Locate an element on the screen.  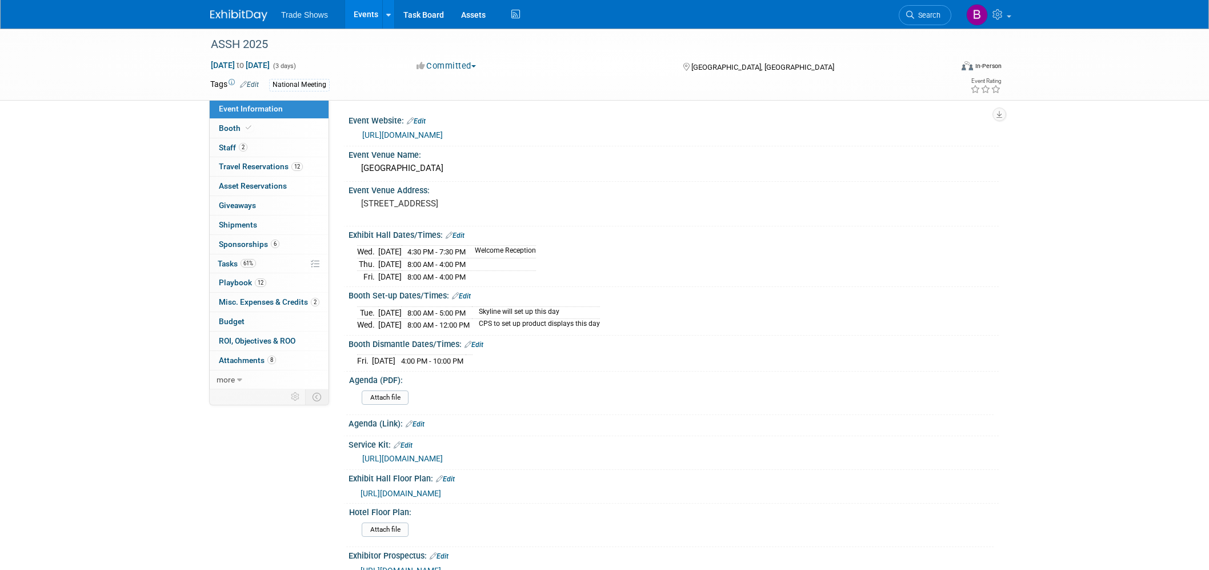
span: Asset Reservations is located at coordinates (253, 186).